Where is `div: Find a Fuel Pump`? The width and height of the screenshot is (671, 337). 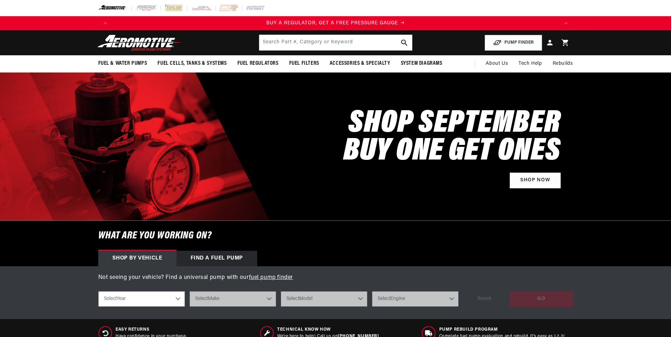 div: Find a Fuel Pump is located at coordinates (217, 259).